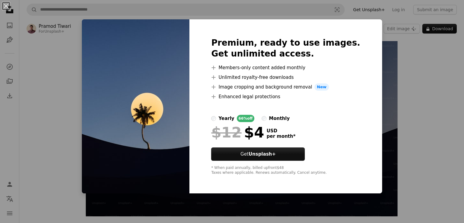 The height and width of the screenshot is (223, 464). What do you see at coordinates (238, 132) in the screenshot?
I see `div: $4` at bounding box center [238, 132].